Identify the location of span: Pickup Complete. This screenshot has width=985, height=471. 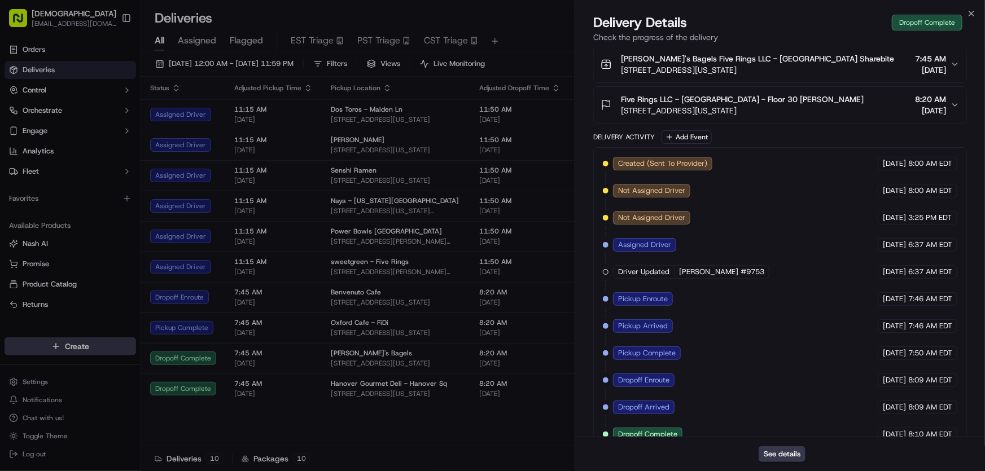
(647, 353).